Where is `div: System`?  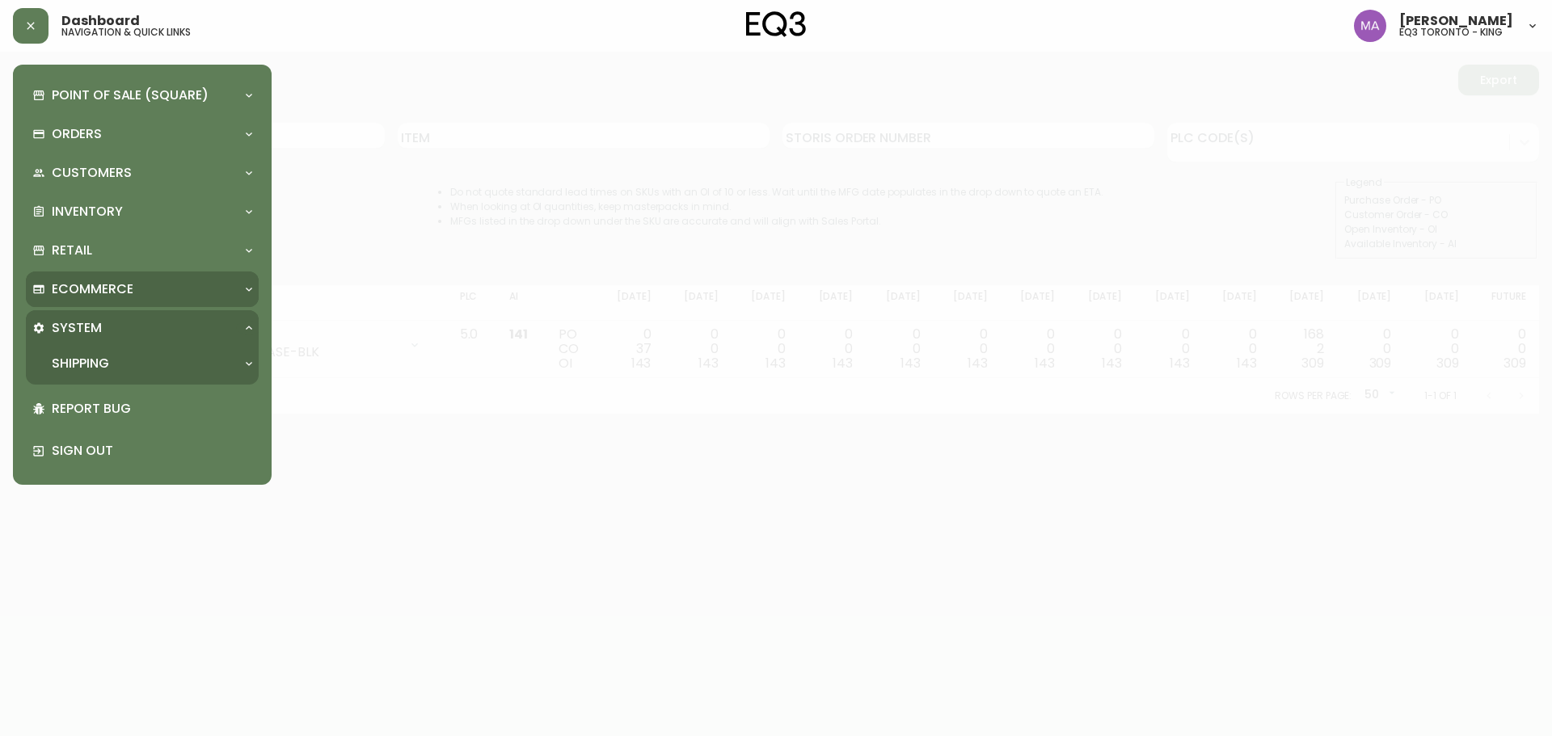
div: System is located at coordinates (142, 328).